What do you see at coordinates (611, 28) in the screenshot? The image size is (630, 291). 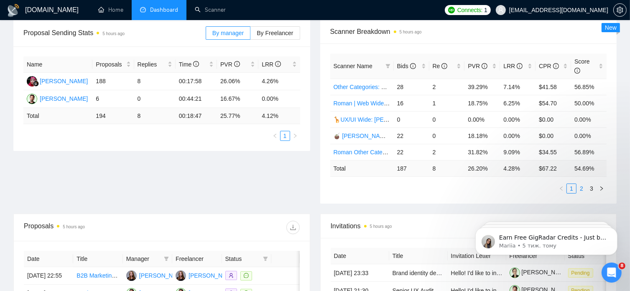 I see `span: New` at bounding box center [611, 28].